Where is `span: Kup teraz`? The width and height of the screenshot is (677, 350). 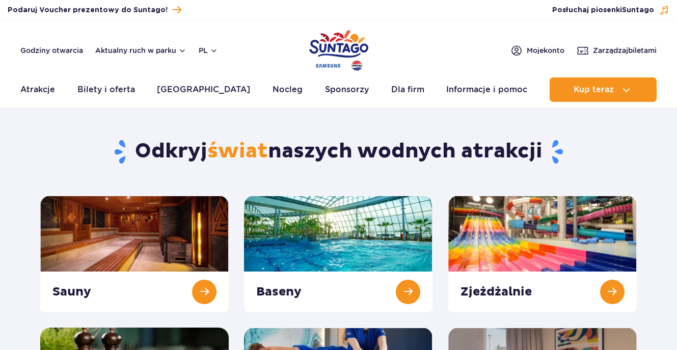 span: Kup teraz is located at coordinates (593, 90).